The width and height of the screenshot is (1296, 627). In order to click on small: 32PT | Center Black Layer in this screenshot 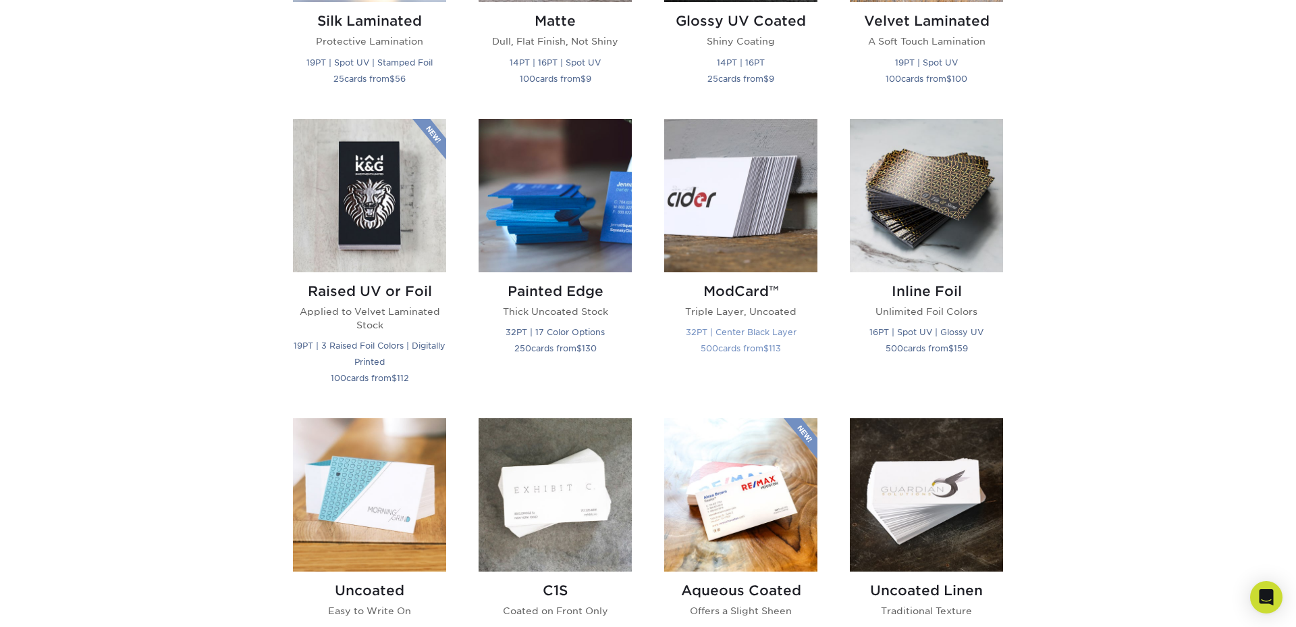, I will do `click(741, 332)`.